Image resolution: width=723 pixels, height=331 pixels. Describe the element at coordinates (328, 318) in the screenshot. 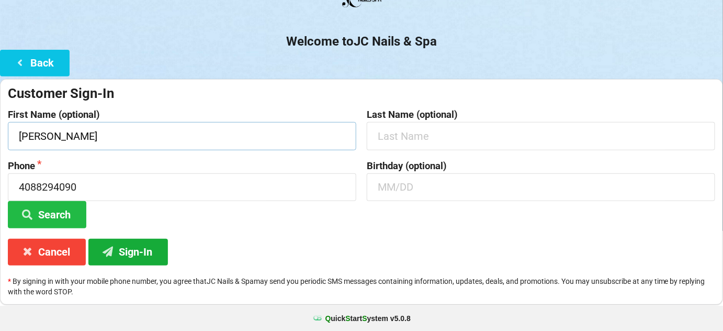

I see `span: Q` at that location.